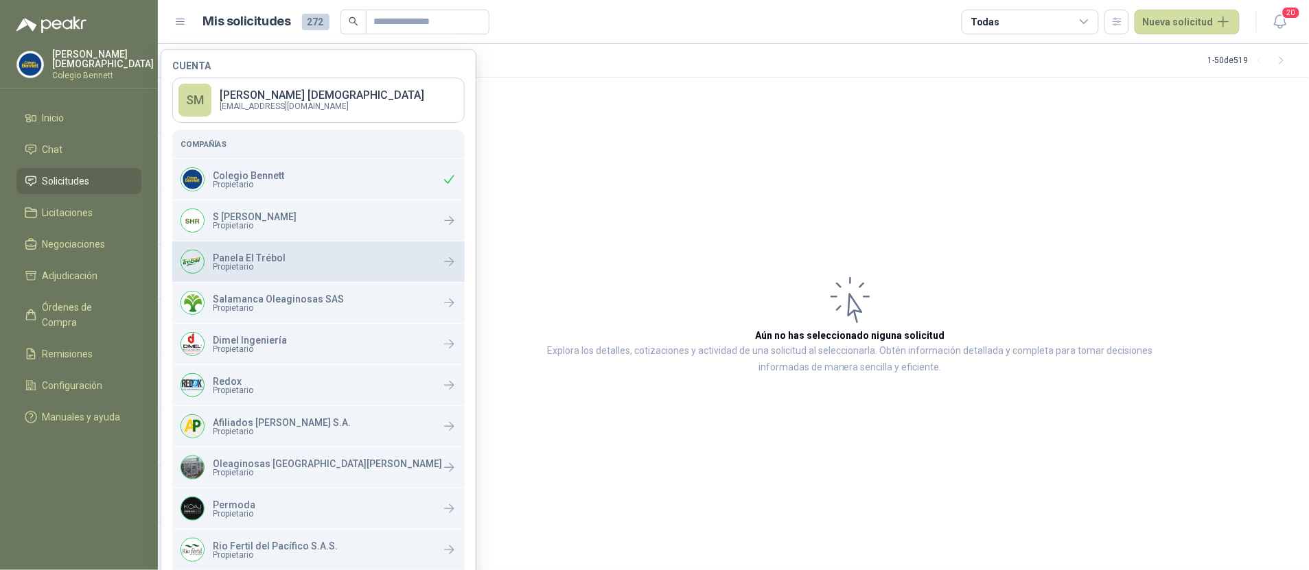 The height and width of the screenshot is (570, 1309). Describe the element at coordinates (319, 303) in the screenshot. I see `div: Company LogoSalamanca Oleaginosas SASPropietario` at that location.